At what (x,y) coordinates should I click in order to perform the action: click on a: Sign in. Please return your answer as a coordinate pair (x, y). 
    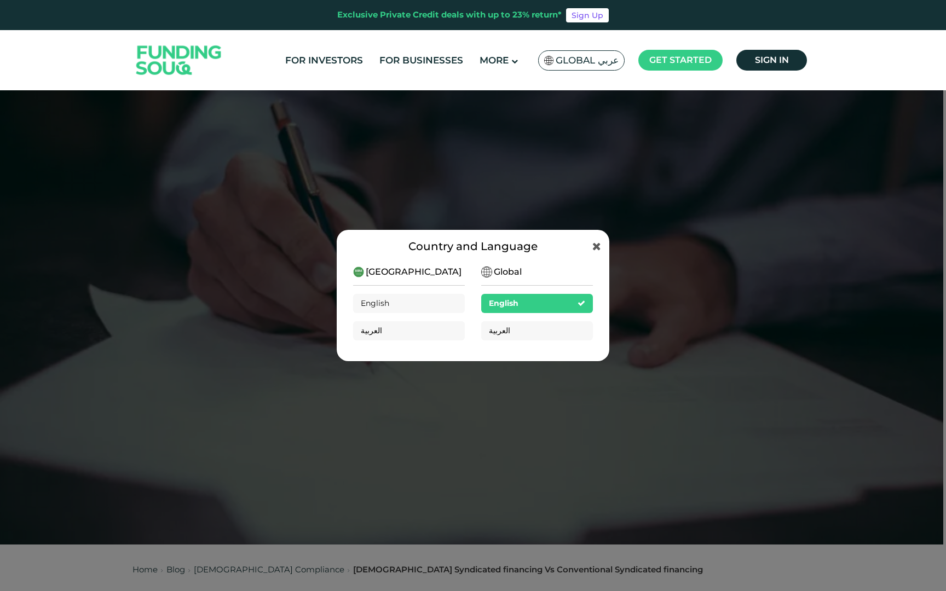
    Looking at the image, I should click on (772, 60).